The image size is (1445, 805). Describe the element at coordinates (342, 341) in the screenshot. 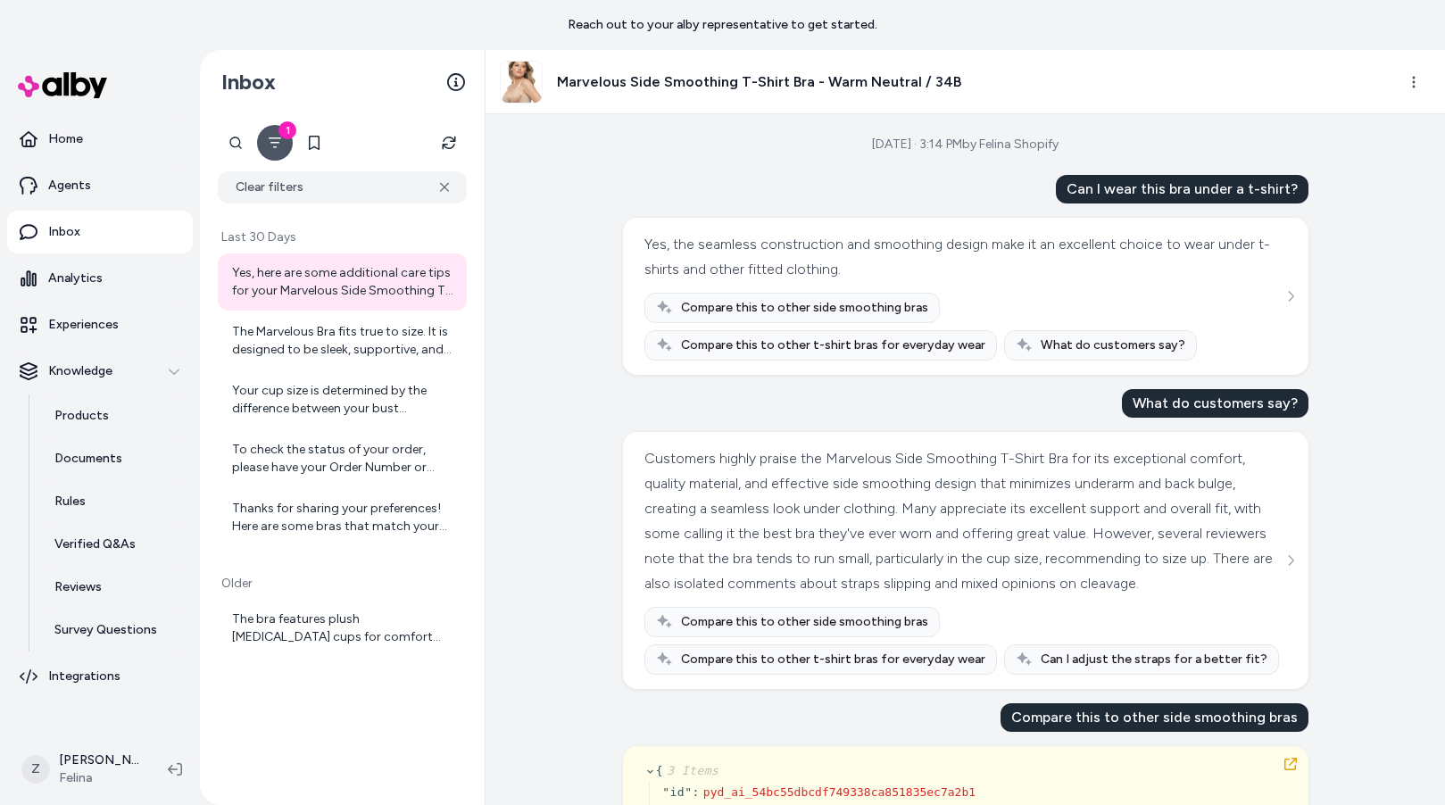

I see `a: The Marvelous Bra fits true to size. It is designed to be sleek, supportive, and comfortable with...` at that location.